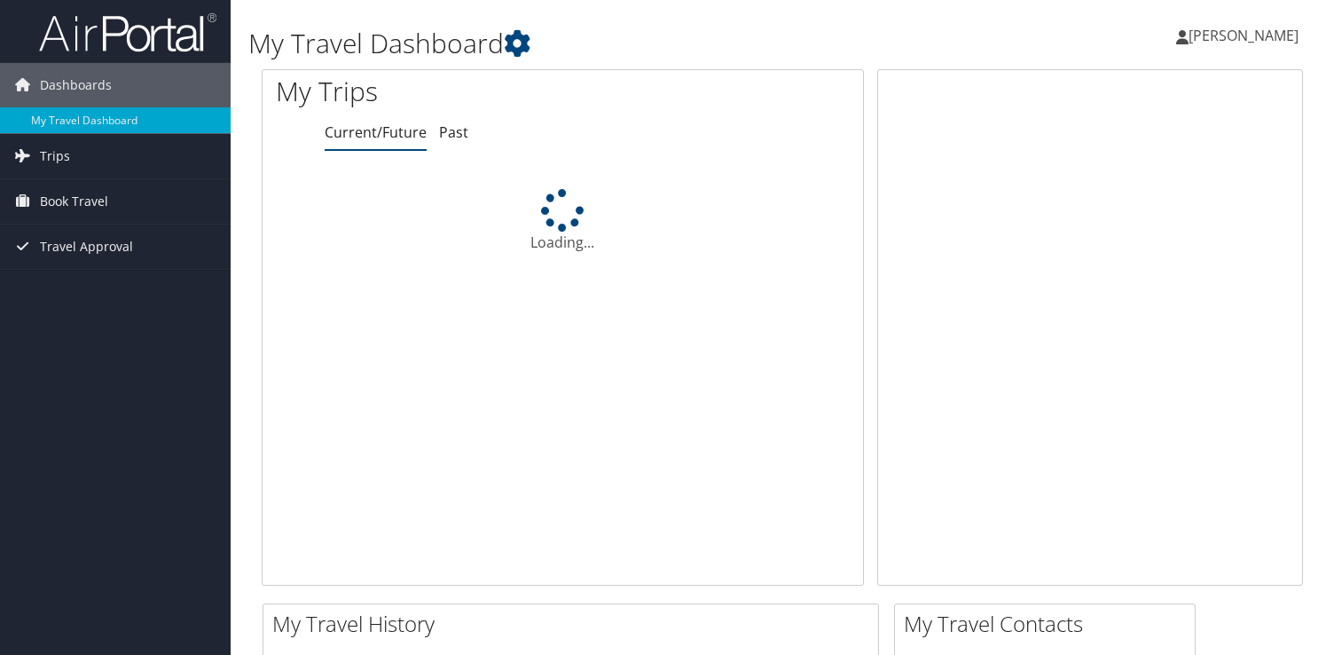  I want to click on span: Trips, so click(55, 156).